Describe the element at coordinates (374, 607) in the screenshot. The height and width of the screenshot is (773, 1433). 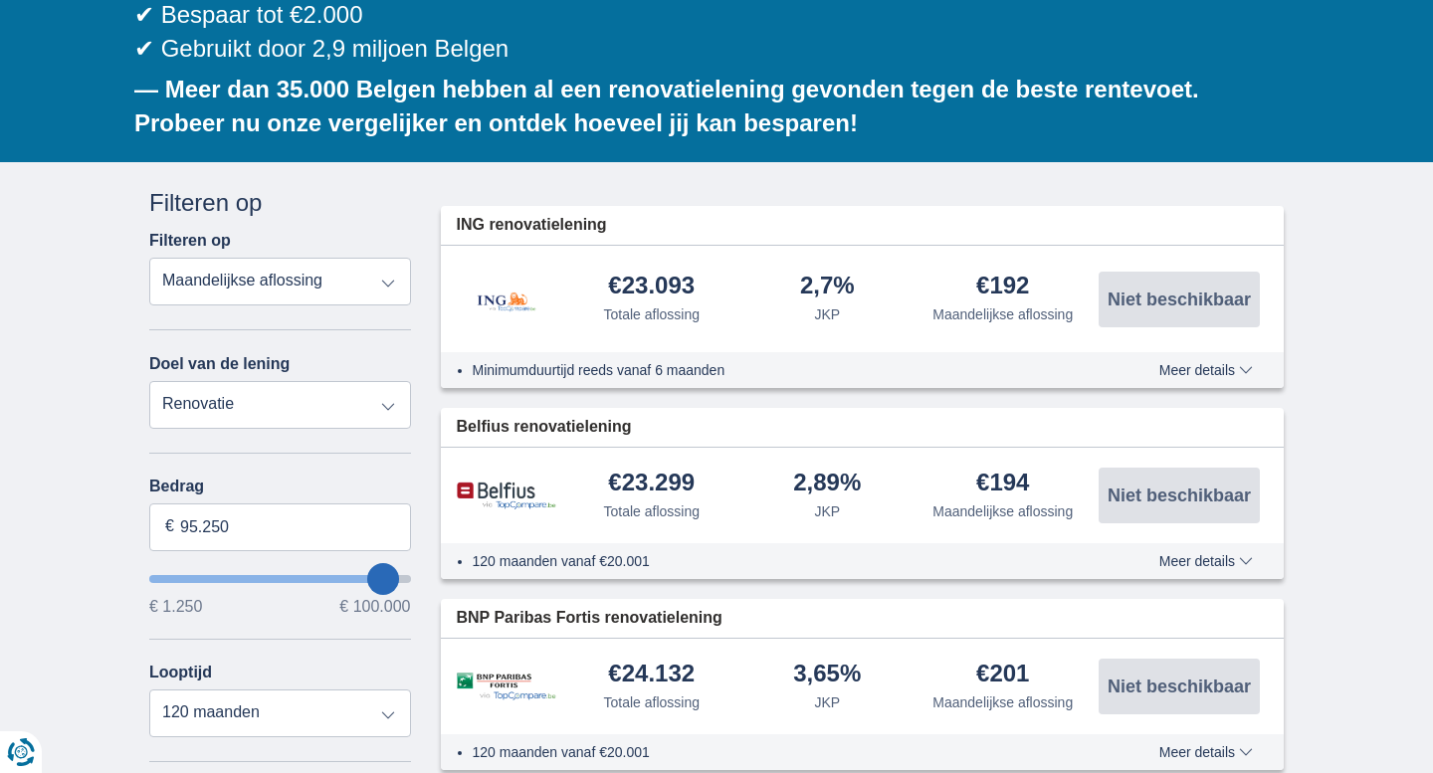
I see `span: € 100.000` at that location.